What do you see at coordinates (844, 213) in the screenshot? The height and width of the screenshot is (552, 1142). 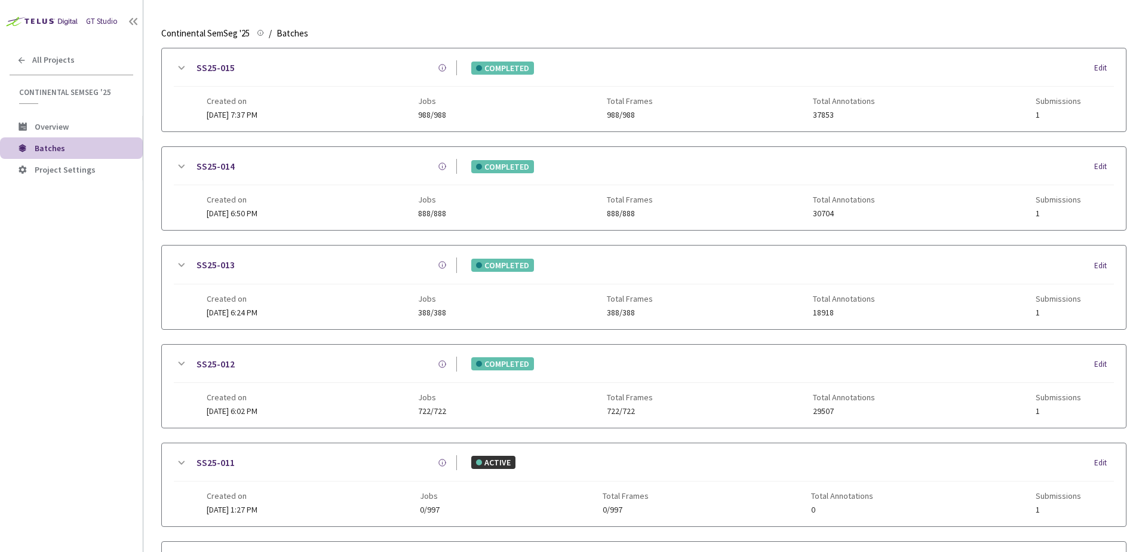 I see `span: 30704` at bounding box center [844, 213].